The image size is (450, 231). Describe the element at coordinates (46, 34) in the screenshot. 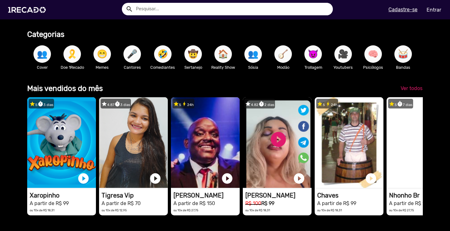

I see `b: Categorias` at that location.